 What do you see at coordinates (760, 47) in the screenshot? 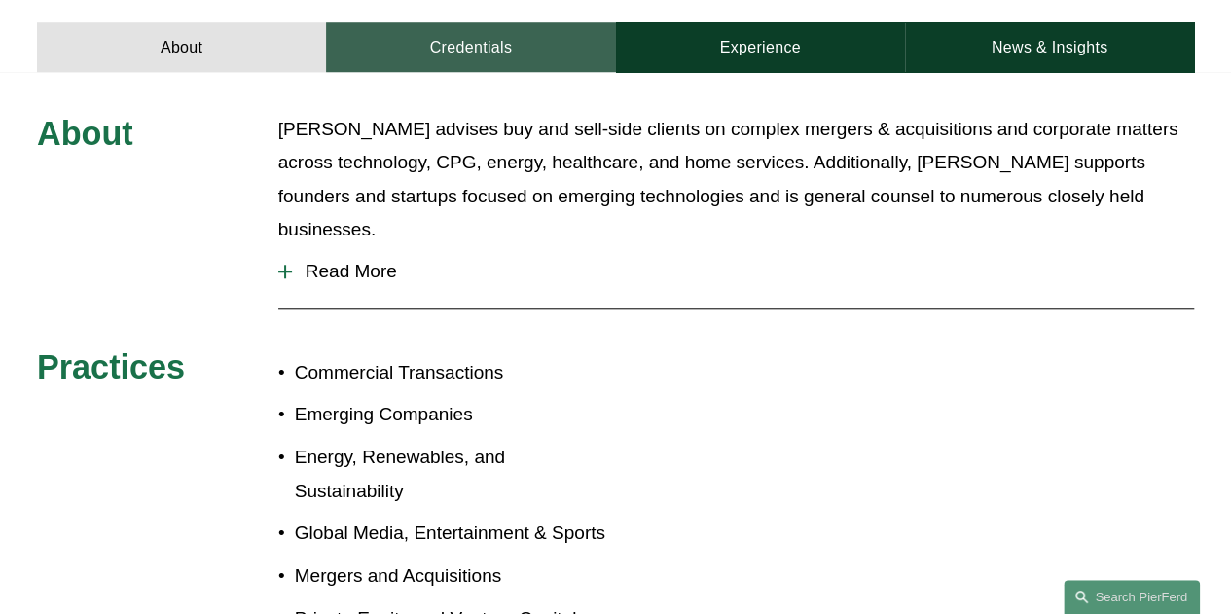
I see `a: Experience` at bounding box center [760, 47].